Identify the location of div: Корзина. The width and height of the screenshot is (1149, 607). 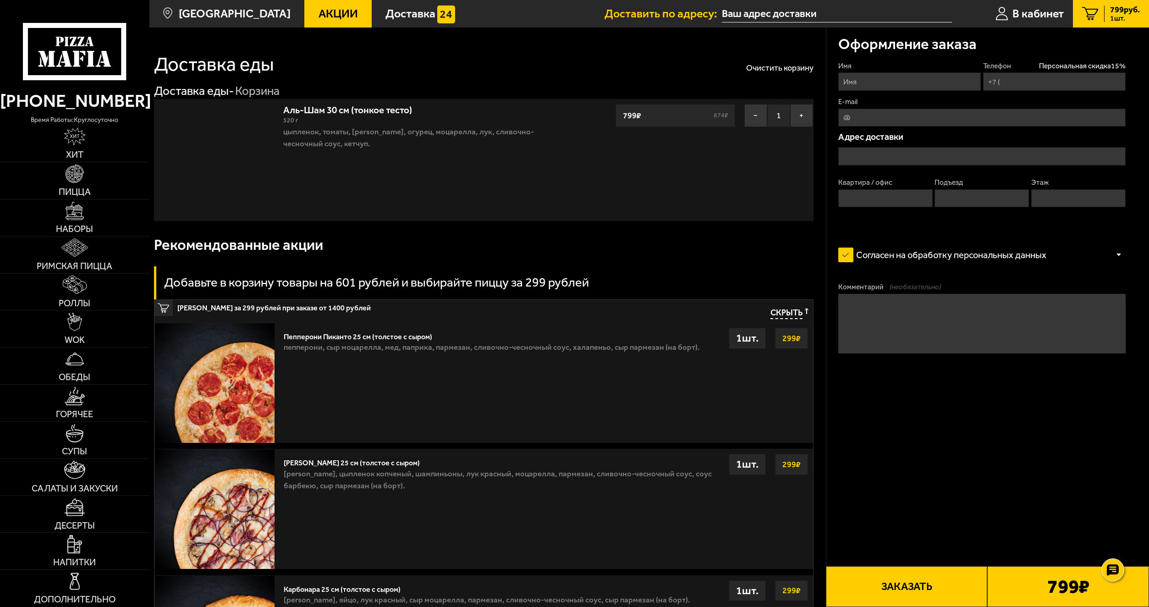
(257, 91).